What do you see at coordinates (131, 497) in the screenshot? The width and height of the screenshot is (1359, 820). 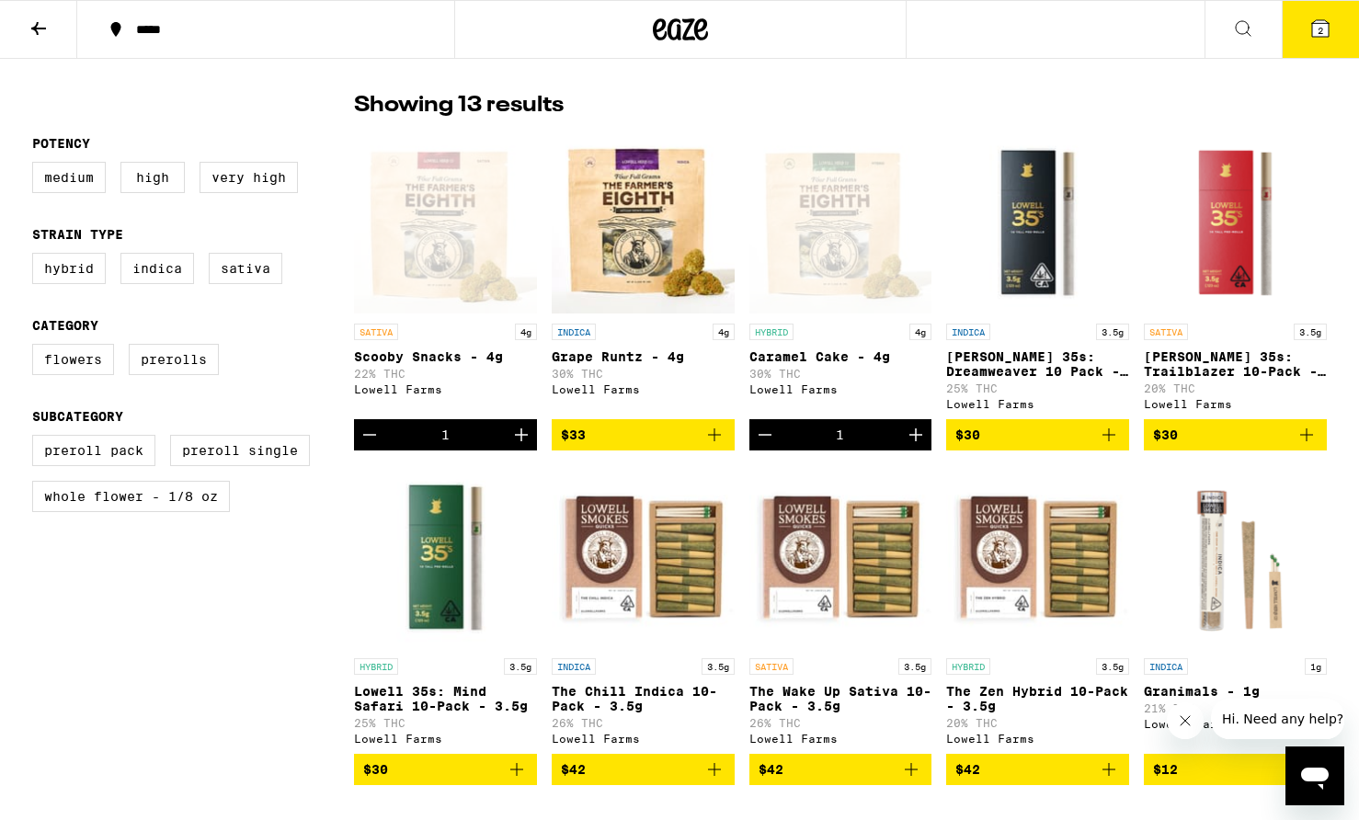 I see `label: Whole Flower - 1/8 oz` at bounding box center [131, 497].